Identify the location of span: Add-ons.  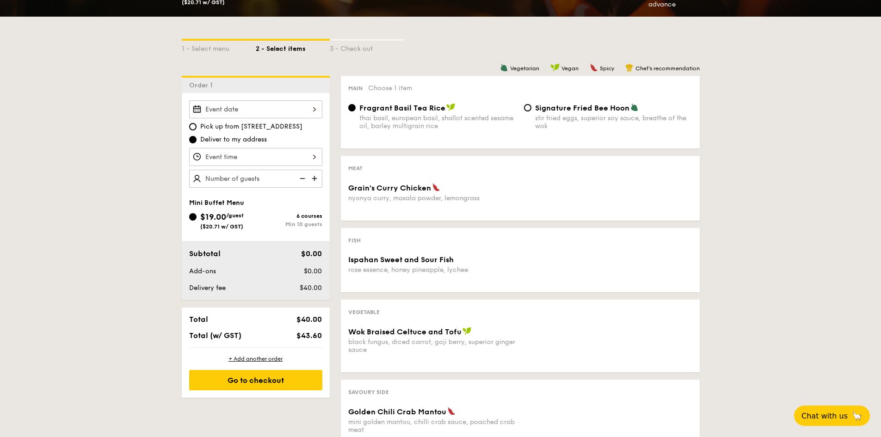
(203, 271).